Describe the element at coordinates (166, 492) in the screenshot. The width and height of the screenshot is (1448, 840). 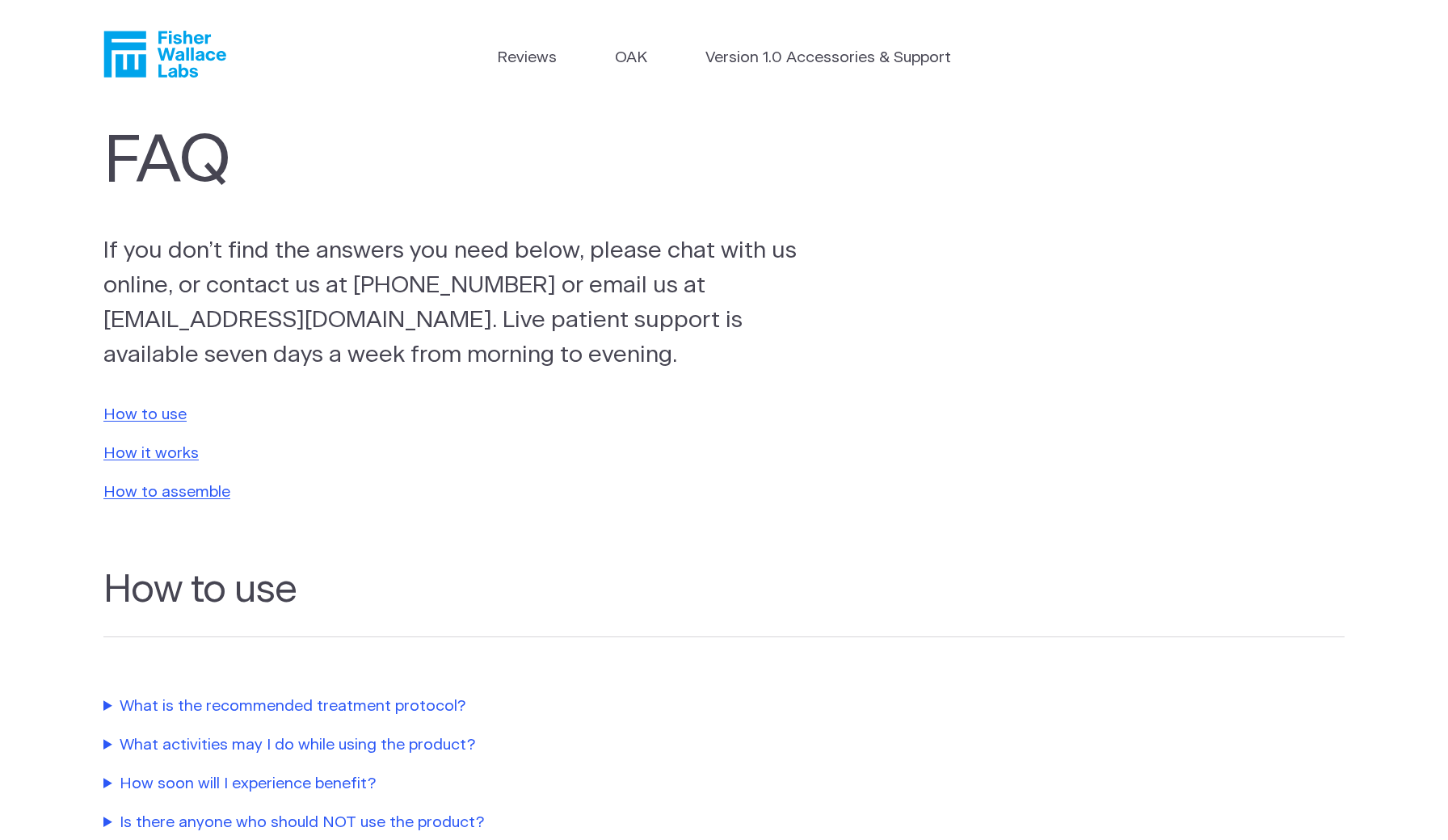
I see `a: How to assemble` at that location.